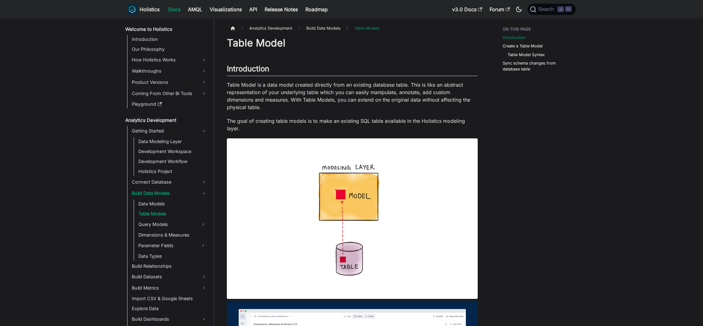  What do you see at coordinates (537, 66) in the screenshot?
I see `a: Sync schema changes from database table` at bounding box center [537, 66].